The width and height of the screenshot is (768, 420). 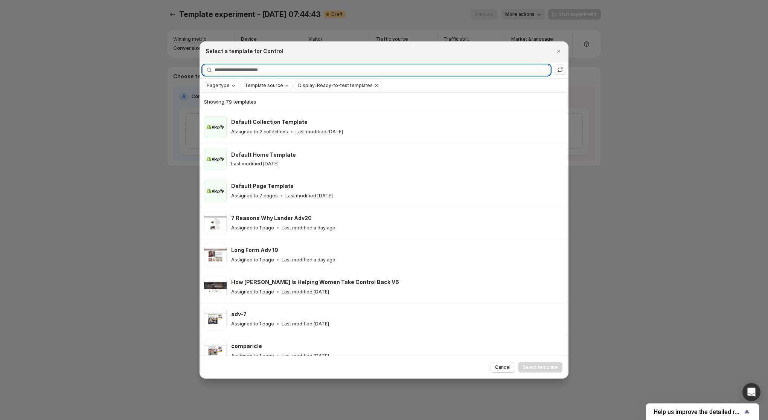 I want to click on button: Display: Ready-to-test templates, so click(x=333, y=85).